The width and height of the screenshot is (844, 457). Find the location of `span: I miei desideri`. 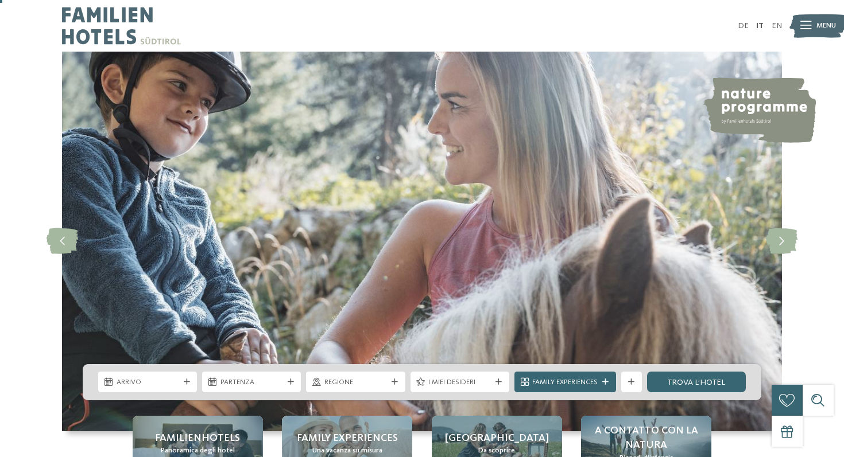

span: I miei desideri is located at coordinates (459, 383).